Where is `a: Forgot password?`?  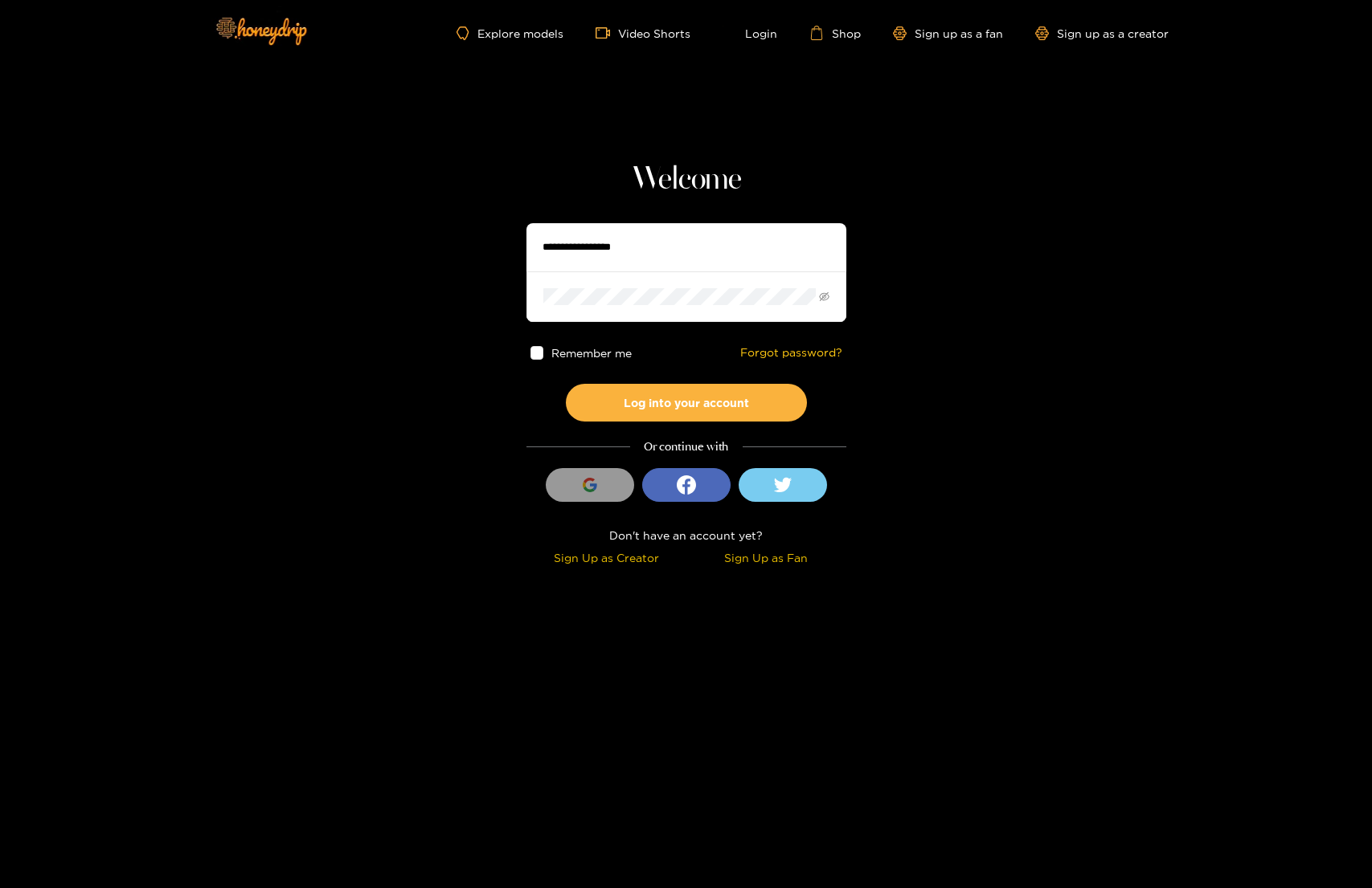
a: Forgot password? is located at coordinates (790, 353).